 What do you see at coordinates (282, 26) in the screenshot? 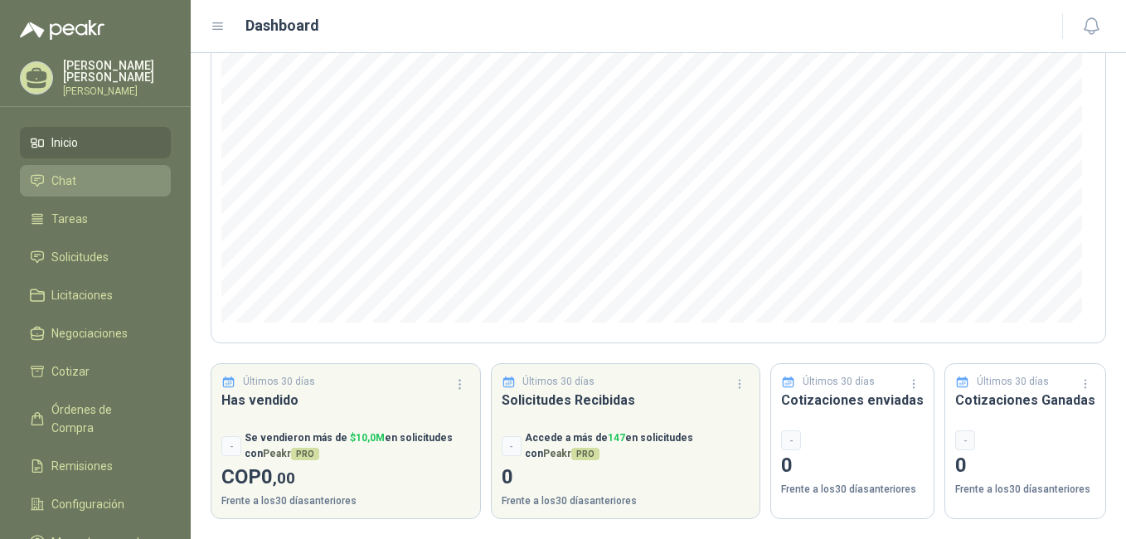
I see `h1: Dashboard` at bounding box center [282, 26].